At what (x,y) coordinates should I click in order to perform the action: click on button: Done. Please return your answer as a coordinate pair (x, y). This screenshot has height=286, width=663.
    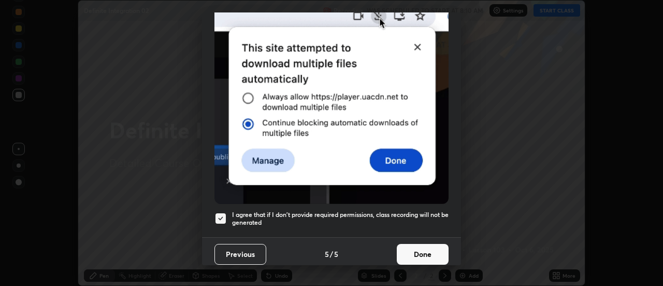
    Looking at the image, I should click on (423, 254).